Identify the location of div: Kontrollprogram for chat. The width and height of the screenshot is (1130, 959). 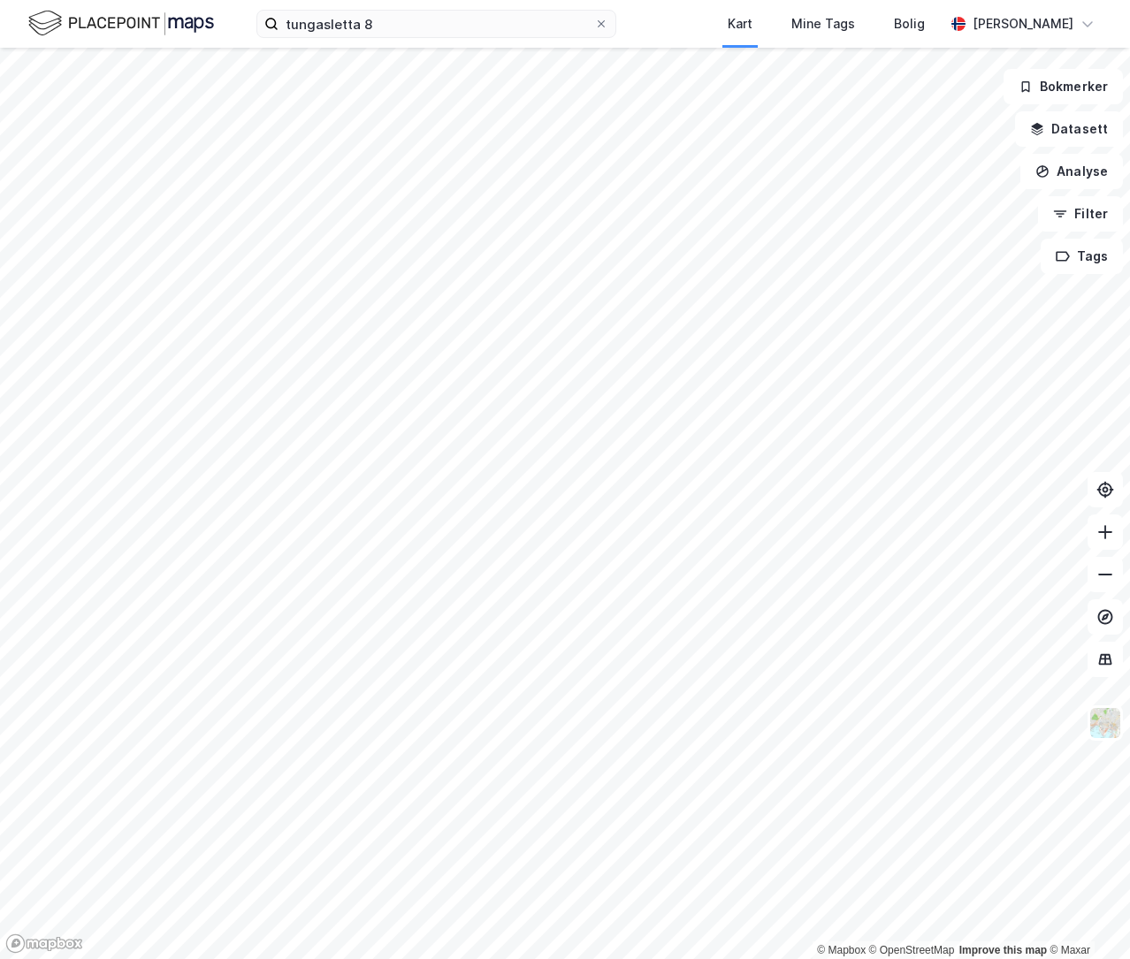
(1086, 917).